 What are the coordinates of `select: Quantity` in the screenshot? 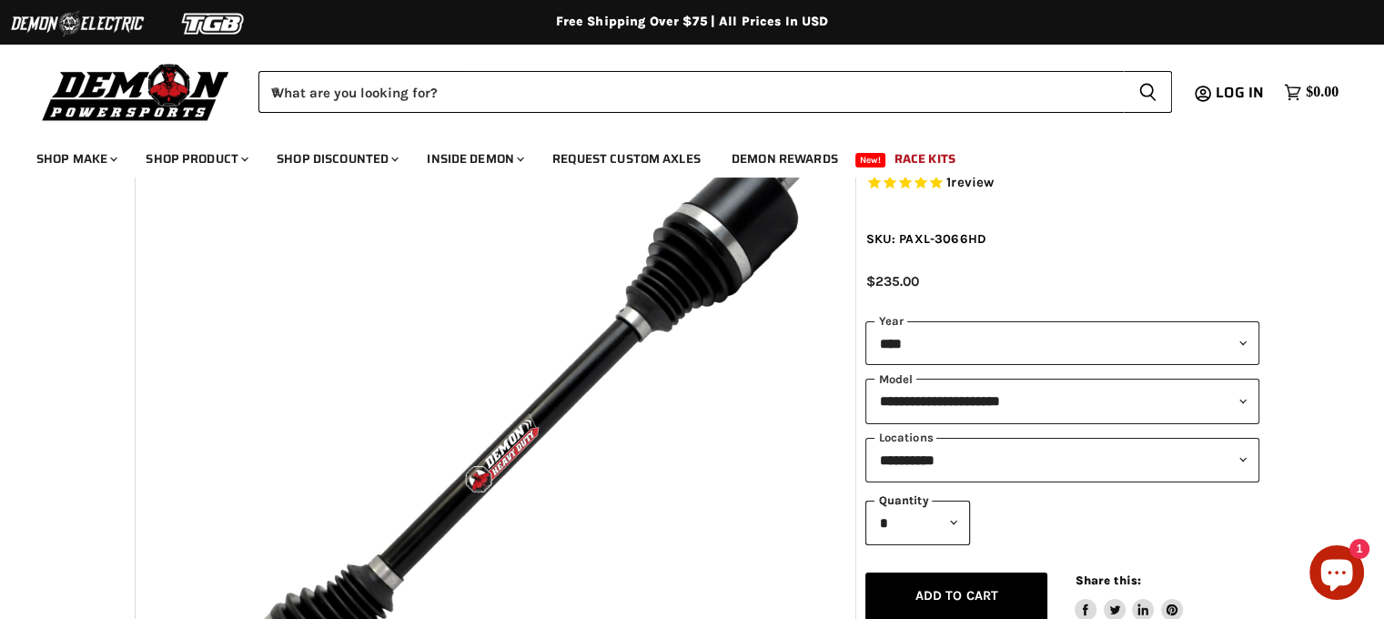 It's located at (917, 522).